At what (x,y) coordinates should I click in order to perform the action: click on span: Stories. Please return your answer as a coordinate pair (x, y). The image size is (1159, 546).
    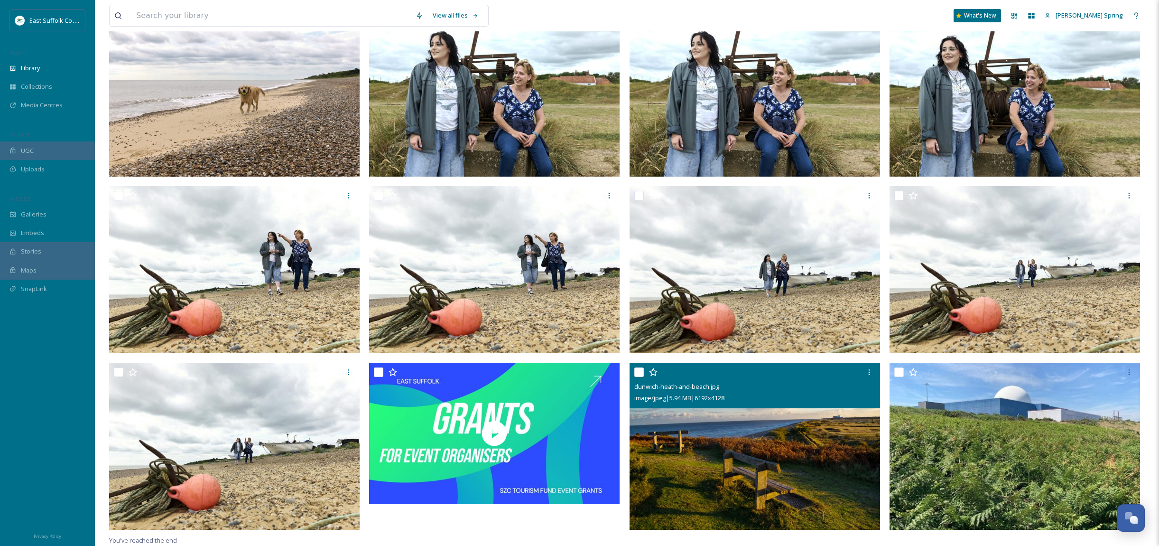
    Looking at the image, I should click on (31, 251).